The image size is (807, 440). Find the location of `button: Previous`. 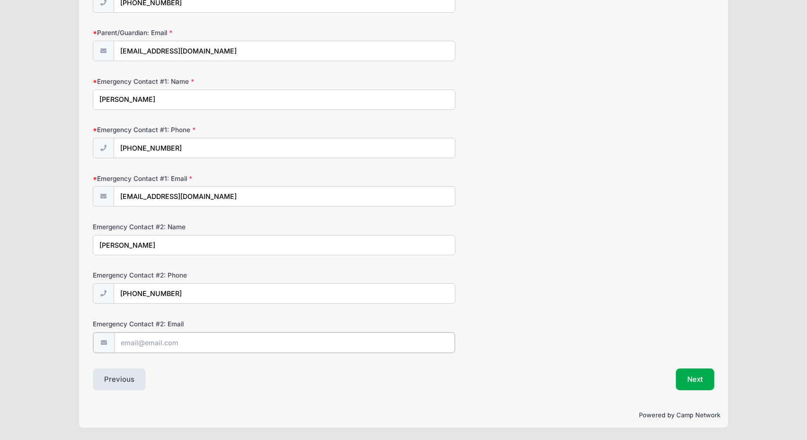

button: Previous is located at coordinates (119, 379).